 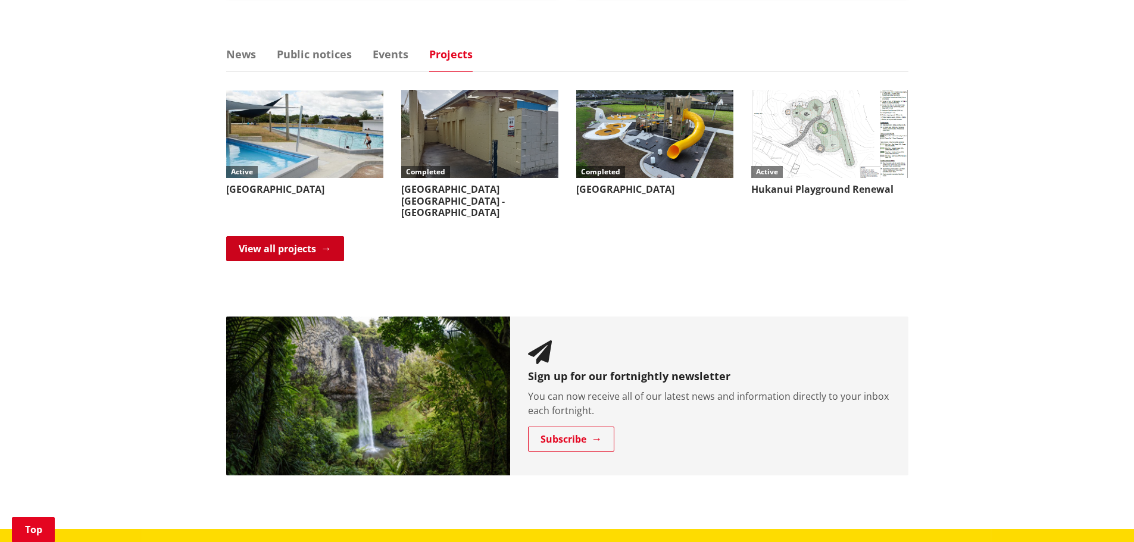 I want to click on a: View all projects, so click(x=285, y=249).